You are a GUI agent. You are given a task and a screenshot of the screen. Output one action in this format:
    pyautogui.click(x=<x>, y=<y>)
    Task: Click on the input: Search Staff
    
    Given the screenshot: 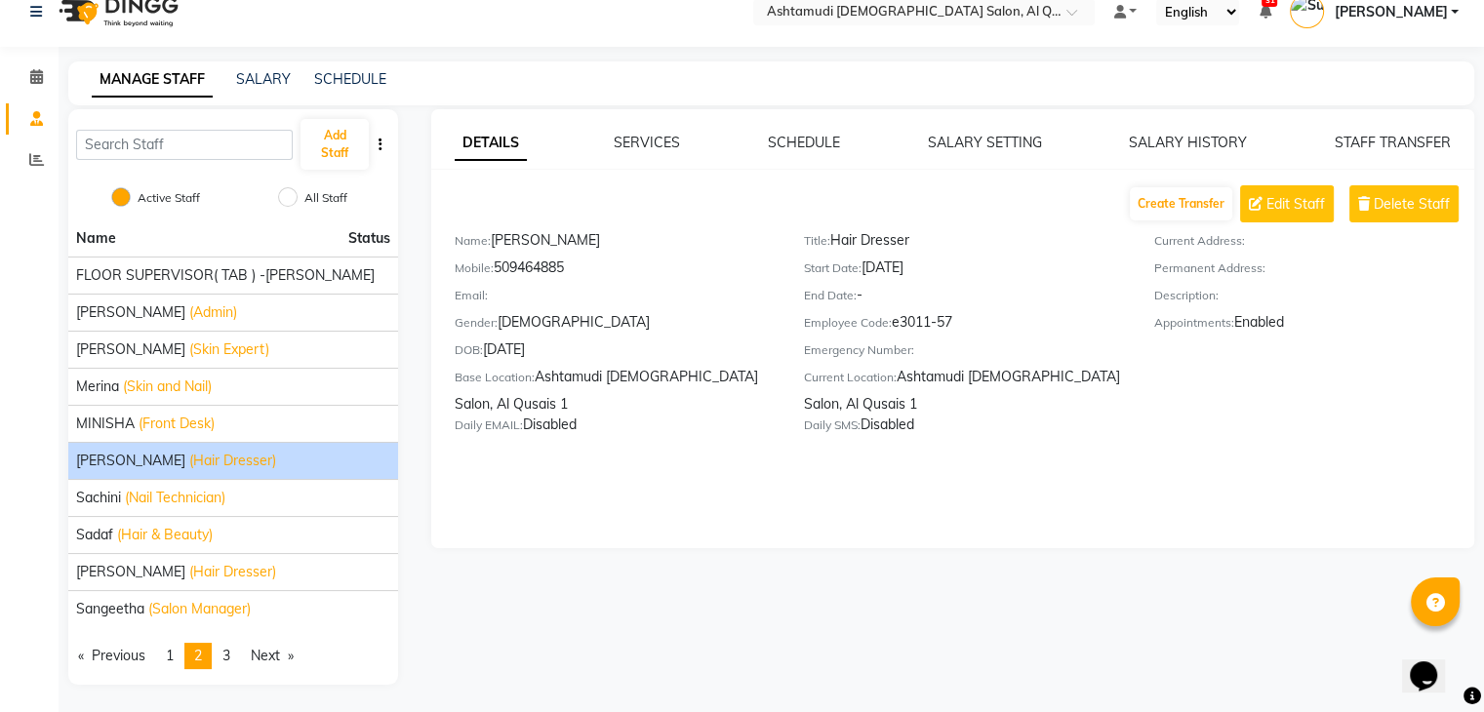 What is the action you would take?
    pyautogui.click(x=184, y=144)
    